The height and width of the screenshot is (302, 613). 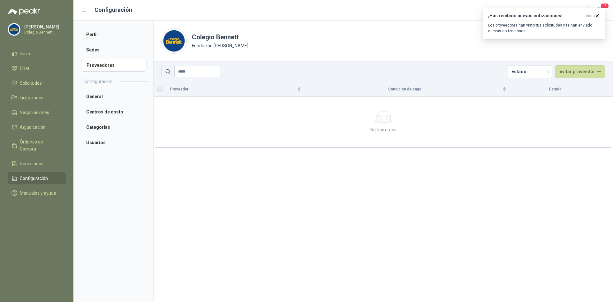 I want to click on button: Invitar proveedor, so click(x=580, y=72).